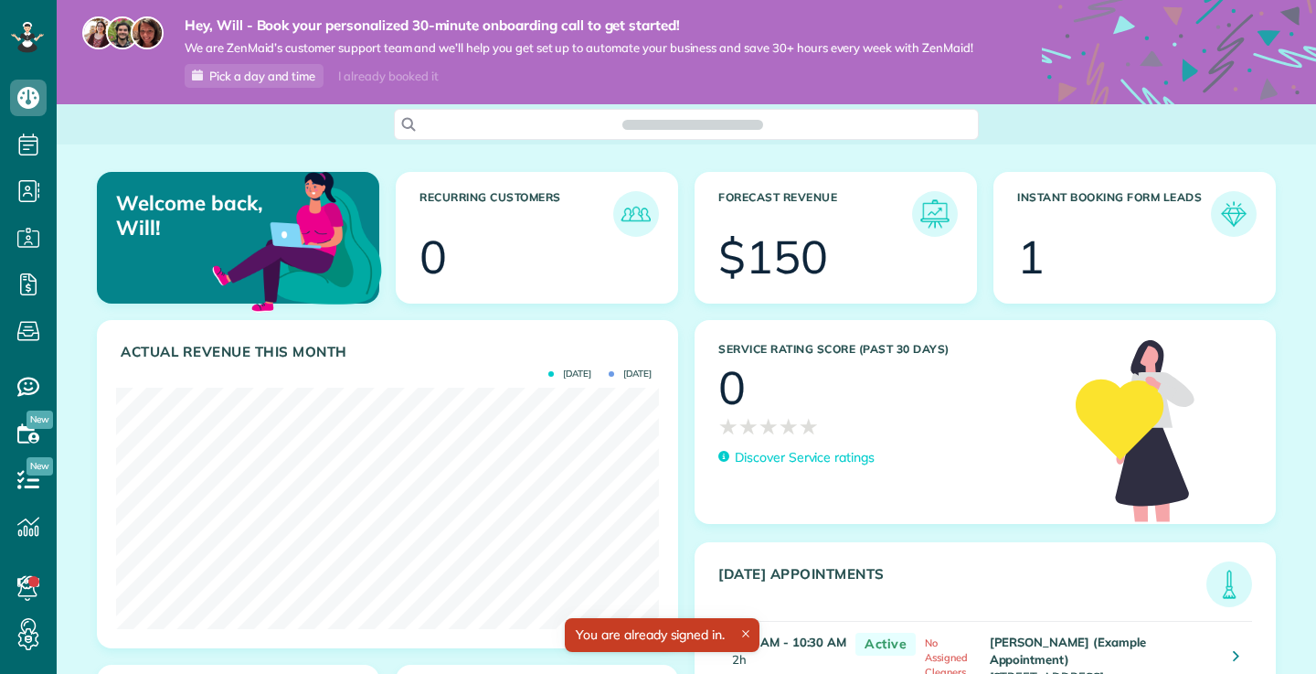  What do you see at coordinates (789, 642) in the screenshot?
I see `strong: 8:30 AM - 10:30 AM` at bounding box center [789, 642].